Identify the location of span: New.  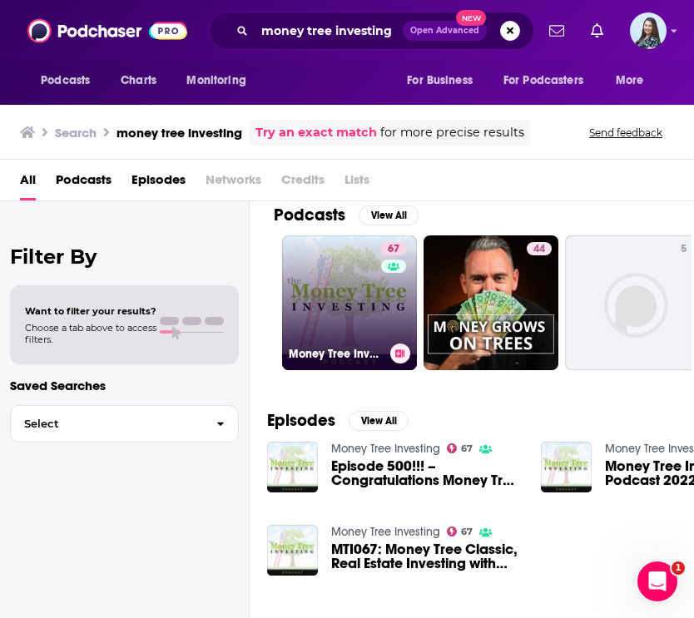
(471, 17).